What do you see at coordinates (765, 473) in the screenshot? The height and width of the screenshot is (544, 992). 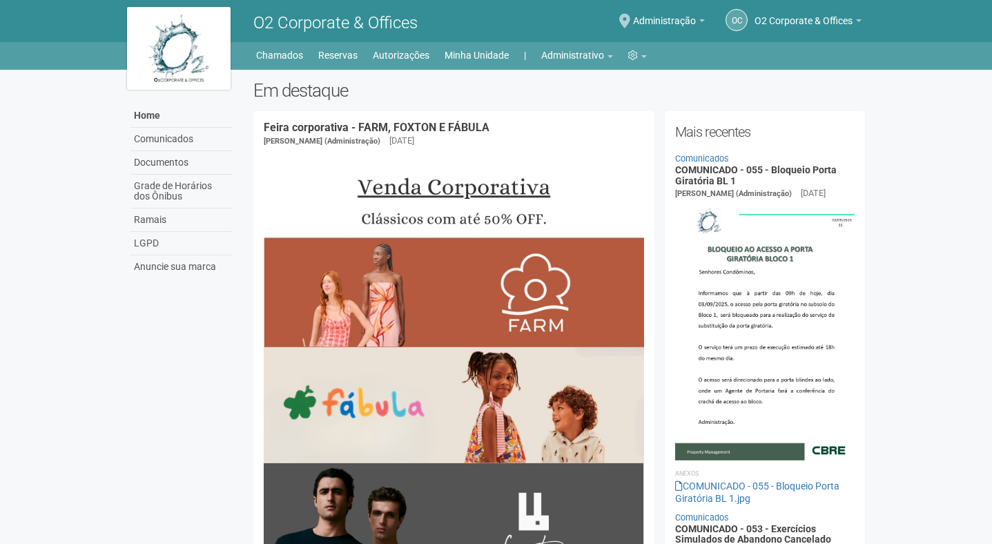 I see `li: Anexos` at bounding box center [765, 473].